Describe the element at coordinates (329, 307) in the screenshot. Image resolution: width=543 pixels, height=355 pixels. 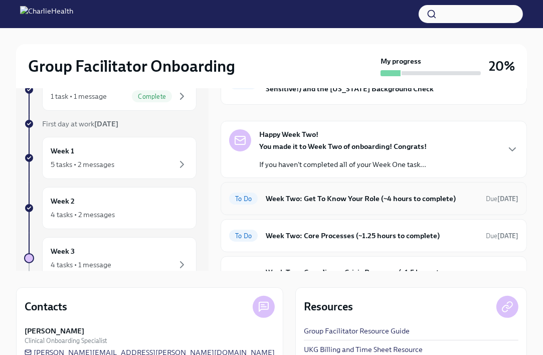
I see `h4: Resources` at that location.